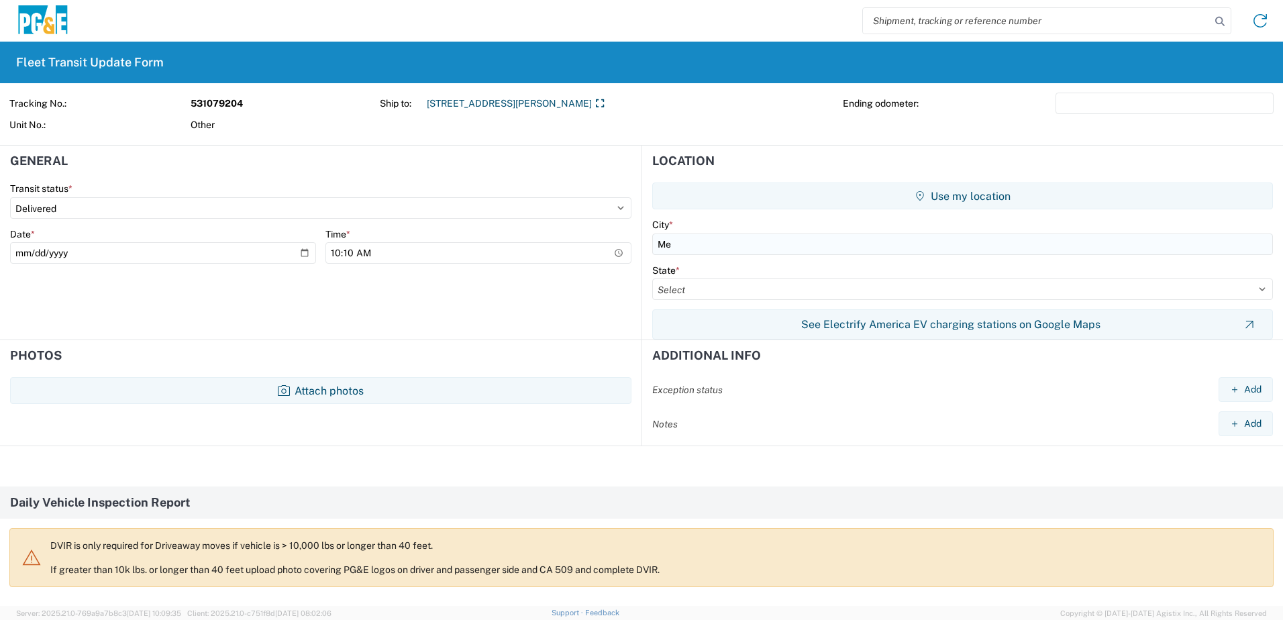 The image size is (1283, 620). Describe the element at coordinates (662, 225) in the screenshot. I see `label: City` at that location.